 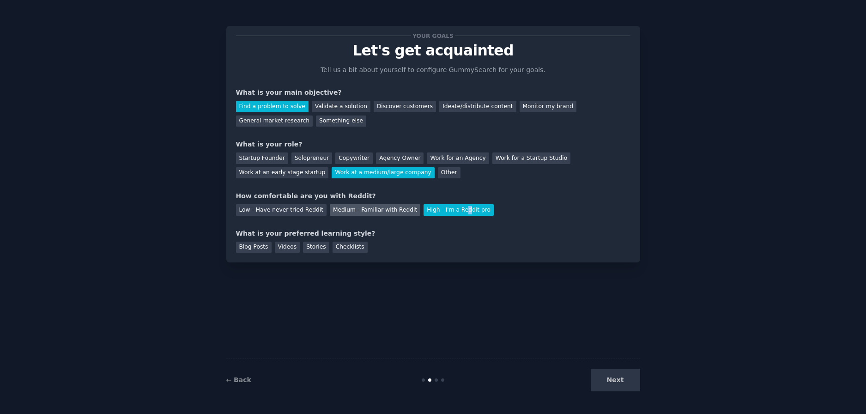 I want to click on div: Work for an Agency, so click(x=458, y=158).